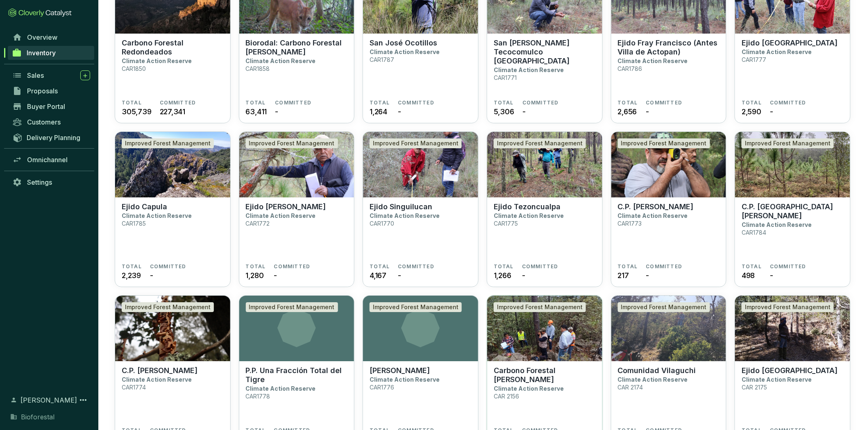 This screenshot has width=867, height=430. I want to click on span: Sales, so click(35, 75).